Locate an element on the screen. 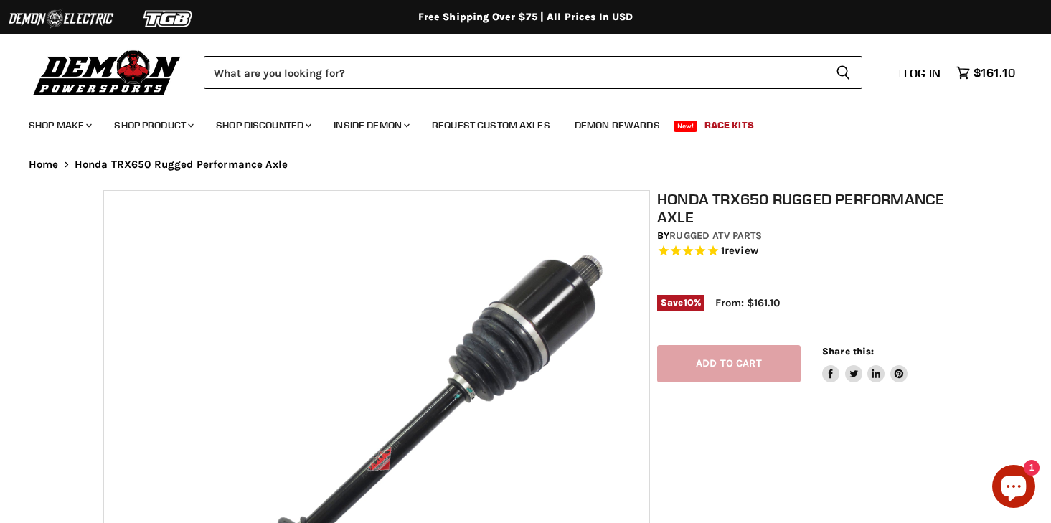 This screenshot has width=1051, height=523. a: Race Kits is located at coordinates (729, 125).